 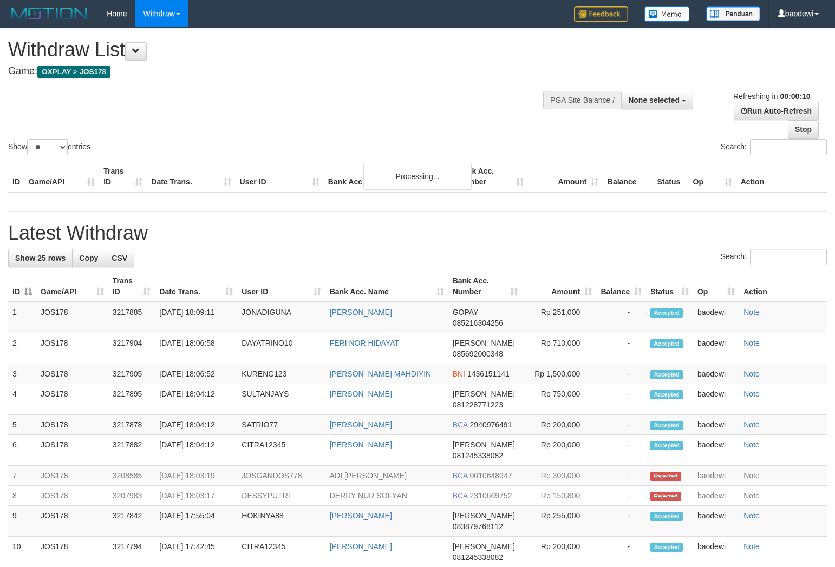 What do you see at coordinates (559, 318) in the screenshot?
I see `td: Rp 251,000` at bounding box center [559, 318].